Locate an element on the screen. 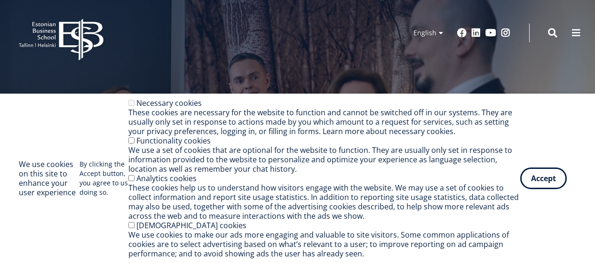 The height and width of the screenshot is (263, 595). a: Youtube is located at coordinates (491, 33).